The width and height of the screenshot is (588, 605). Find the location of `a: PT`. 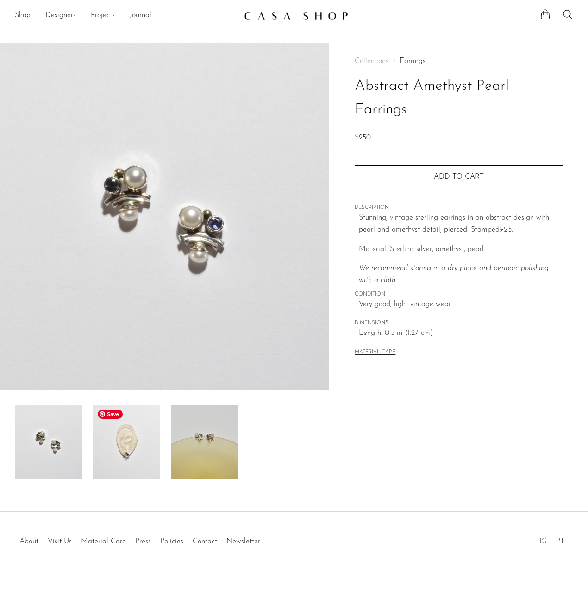

a: PT is located at coordinates (560, 541).